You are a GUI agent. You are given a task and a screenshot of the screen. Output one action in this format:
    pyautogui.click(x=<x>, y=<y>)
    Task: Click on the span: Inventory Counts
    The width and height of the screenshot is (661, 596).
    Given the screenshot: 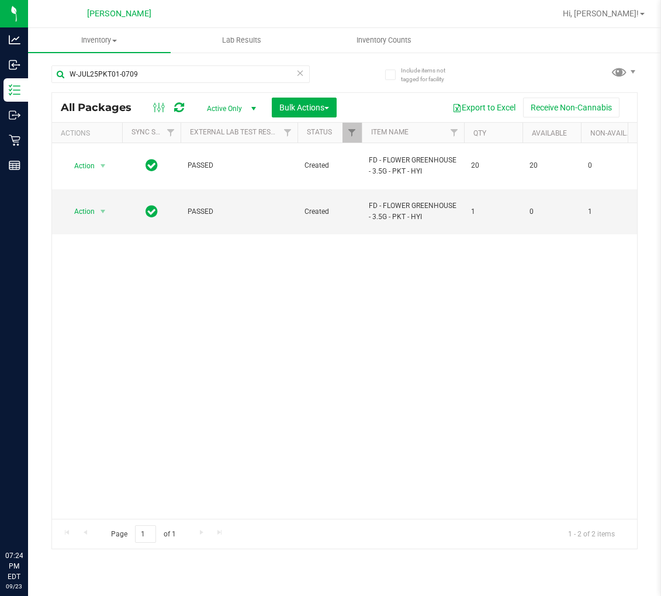 What is the action you would take?
    pyautogui.click(x=384, y=40)
    